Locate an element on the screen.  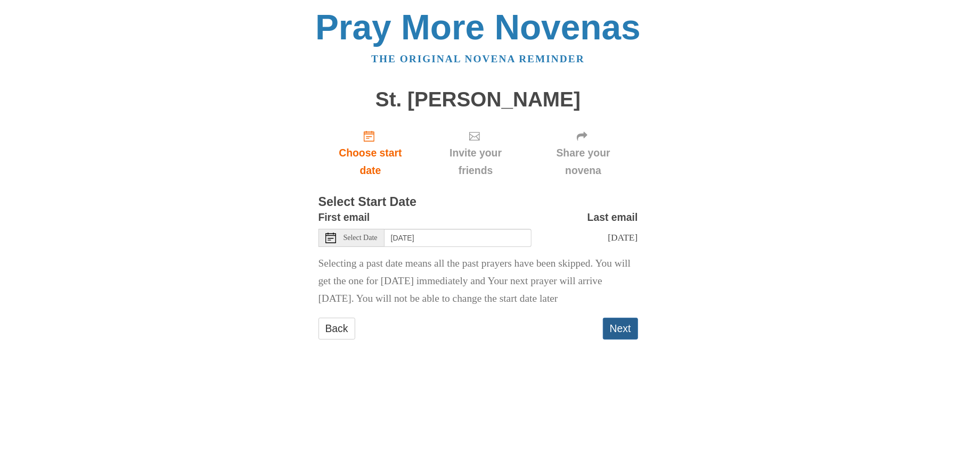
label: First email is located at coordinates (344, 217).